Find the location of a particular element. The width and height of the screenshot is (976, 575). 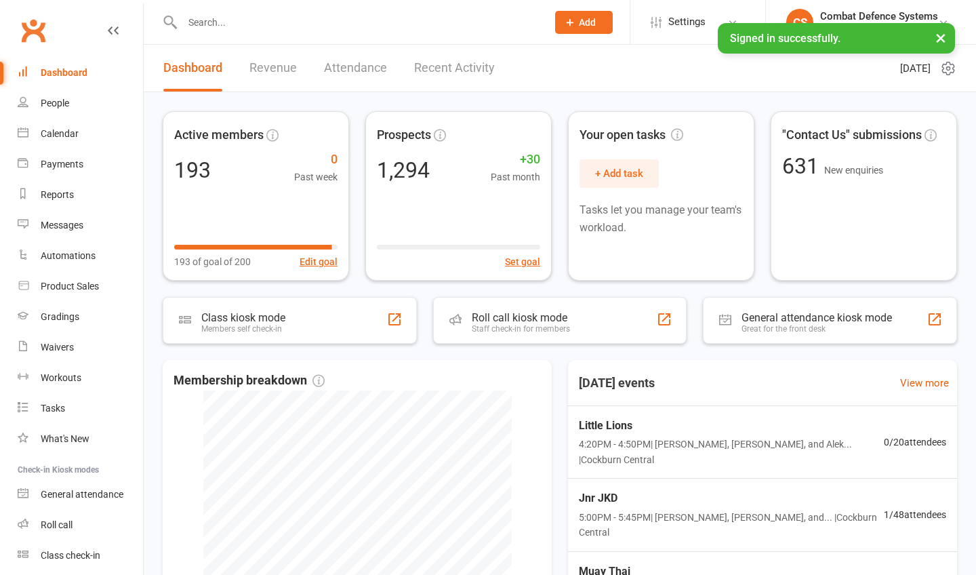

a: View more is located at coordinates (924, 383).